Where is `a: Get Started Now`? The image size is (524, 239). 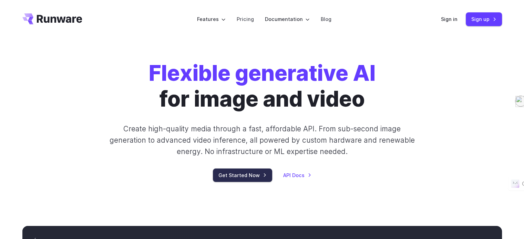 a: Get Started Now is located at coordinates (242, 175).